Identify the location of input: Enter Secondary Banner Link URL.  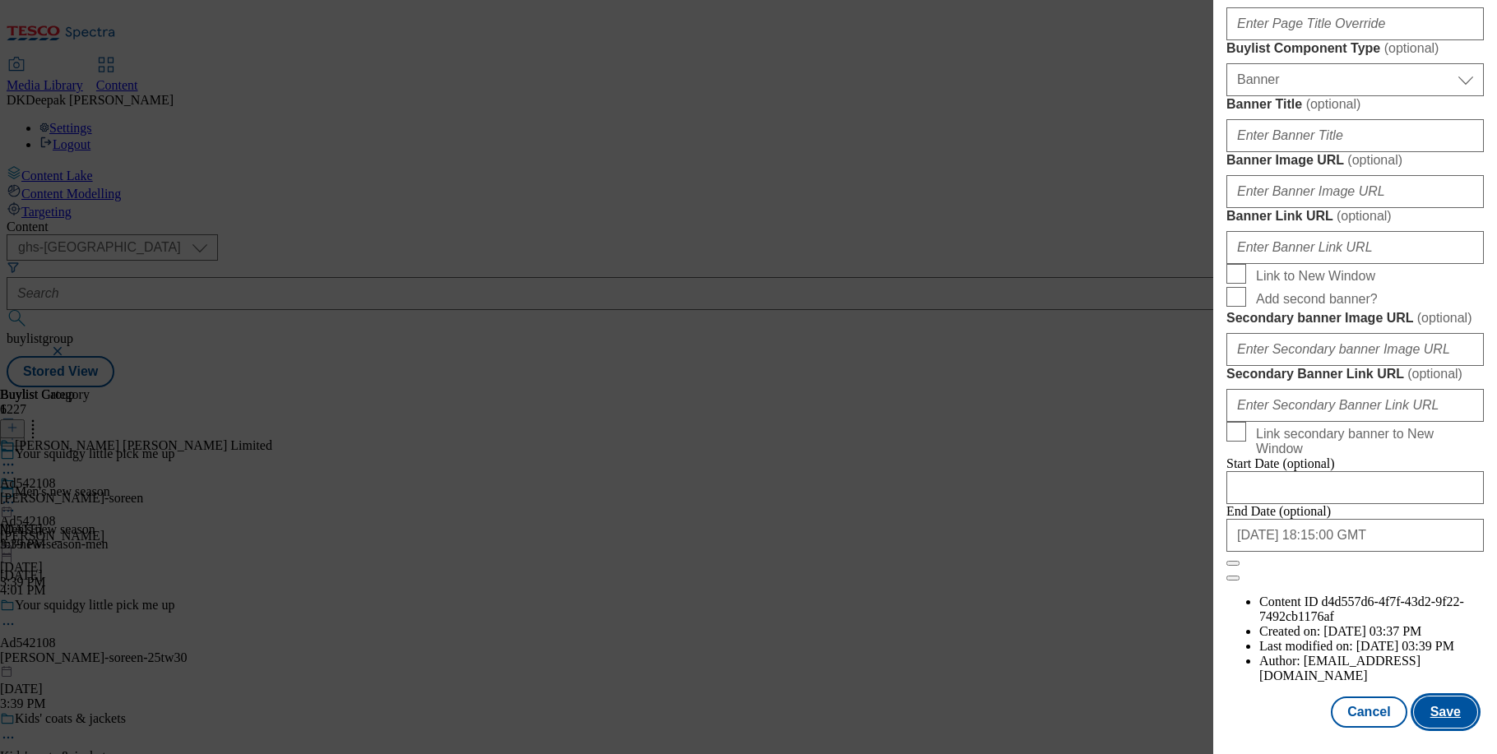
(1355, 405).